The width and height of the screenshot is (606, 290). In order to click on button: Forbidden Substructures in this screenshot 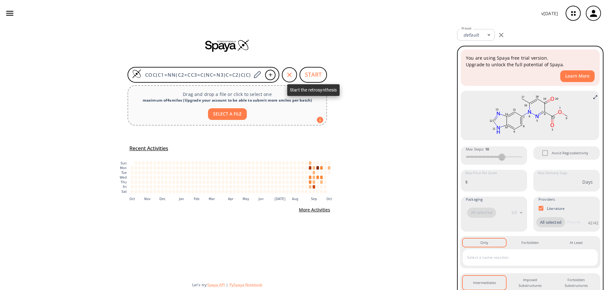, I will do `click(576, 283)`.